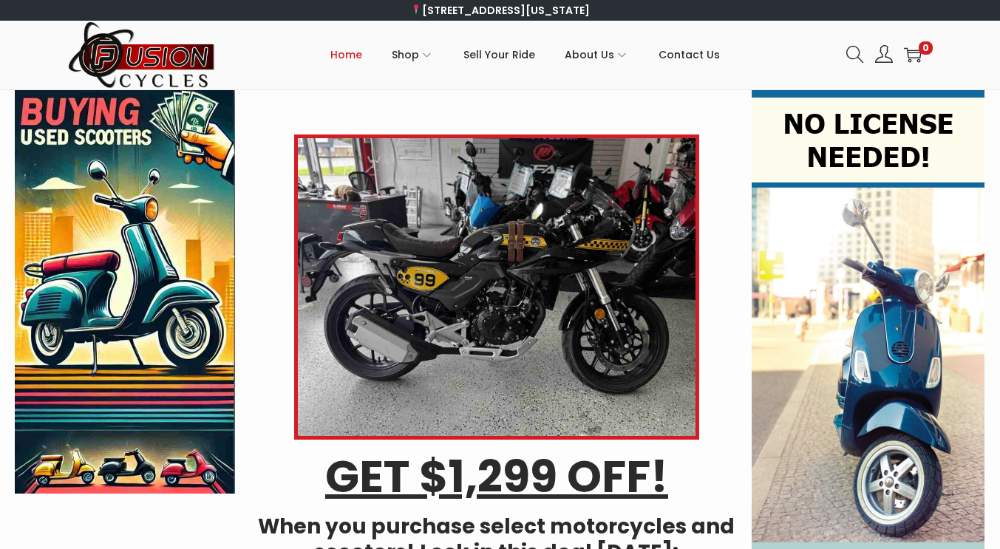 The image size is (1000, 549). What do you see at coordinates (346, 55) in the screenshot?
I see `a: Home` at bounding box center [346, 55].